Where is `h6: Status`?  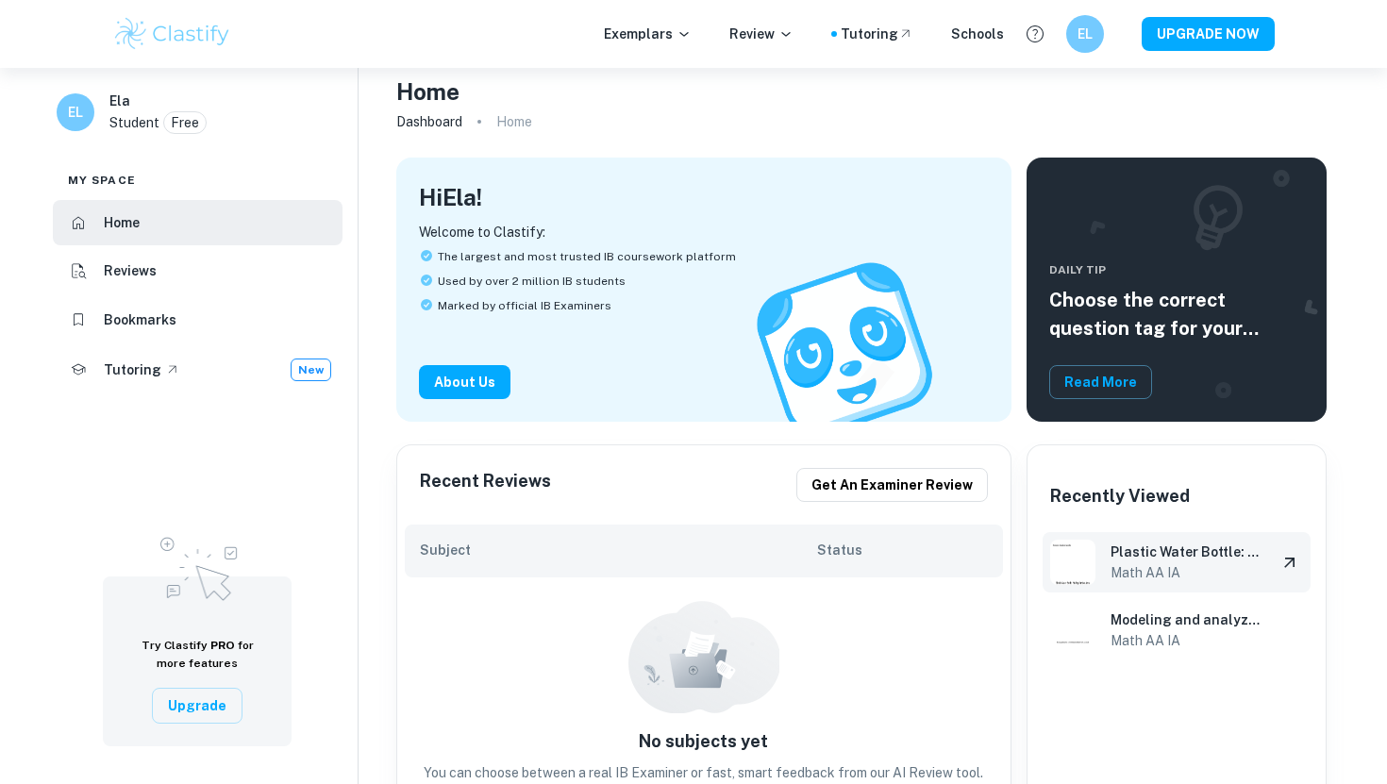
h6: Status is located at coordinates (902, 550).